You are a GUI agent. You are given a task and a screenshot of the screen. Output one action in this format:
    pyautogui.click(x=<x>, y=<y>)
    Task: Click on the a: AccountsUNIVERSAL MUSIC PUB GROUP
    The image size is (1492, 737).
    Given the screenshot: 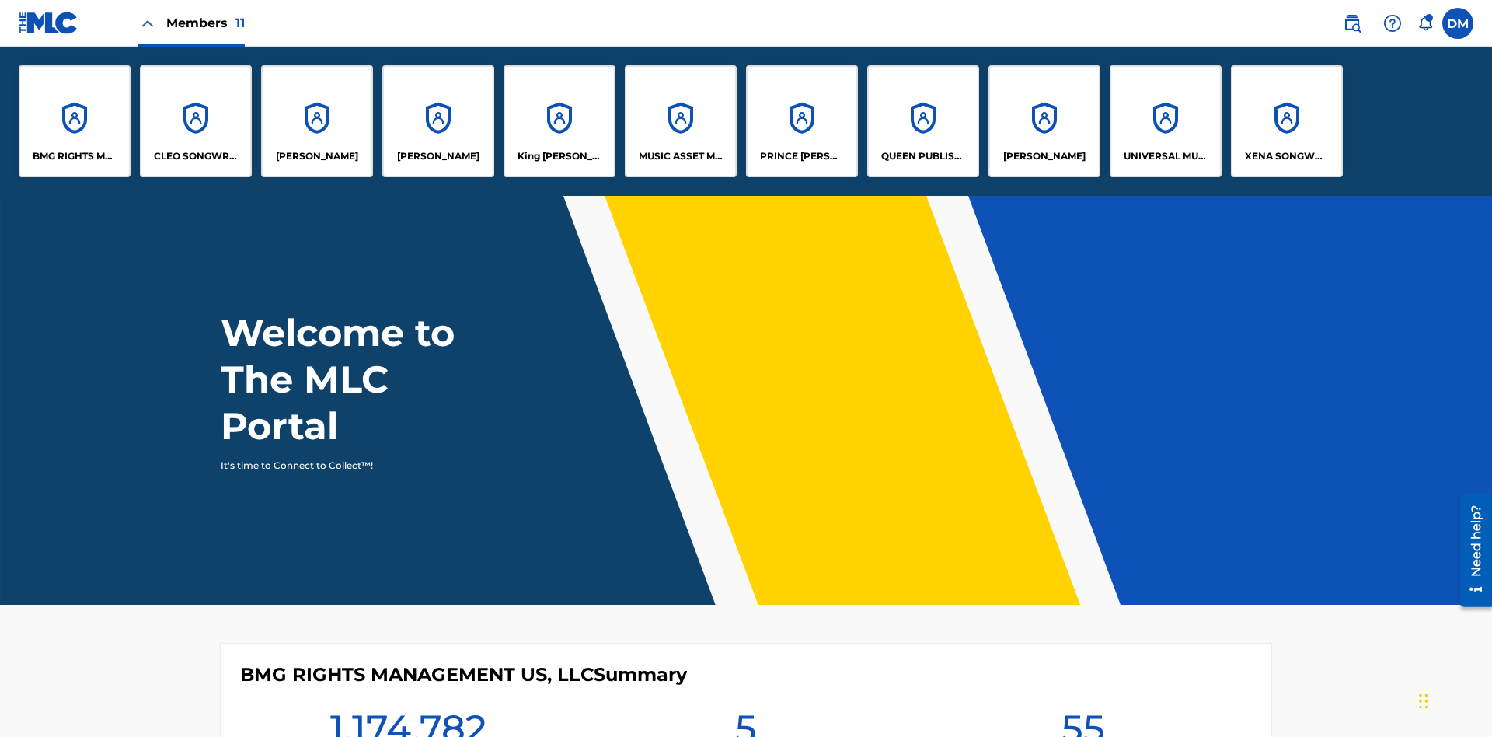 What is the action you would take?
    pyautogui.click(x=1165, y=121)
    